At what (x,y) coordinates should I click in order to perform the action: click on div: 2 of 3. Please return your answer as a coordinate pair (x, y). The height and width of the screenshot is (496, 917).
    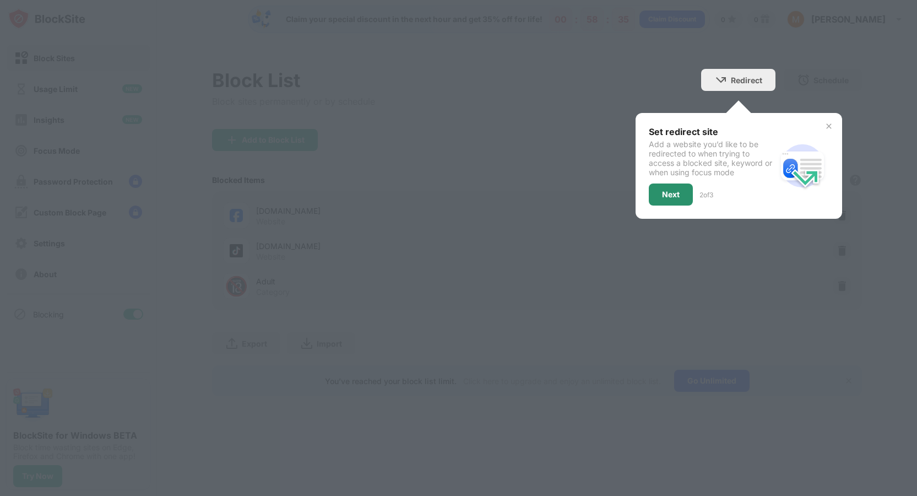
    Looking at the image, I should click on (706, 194).